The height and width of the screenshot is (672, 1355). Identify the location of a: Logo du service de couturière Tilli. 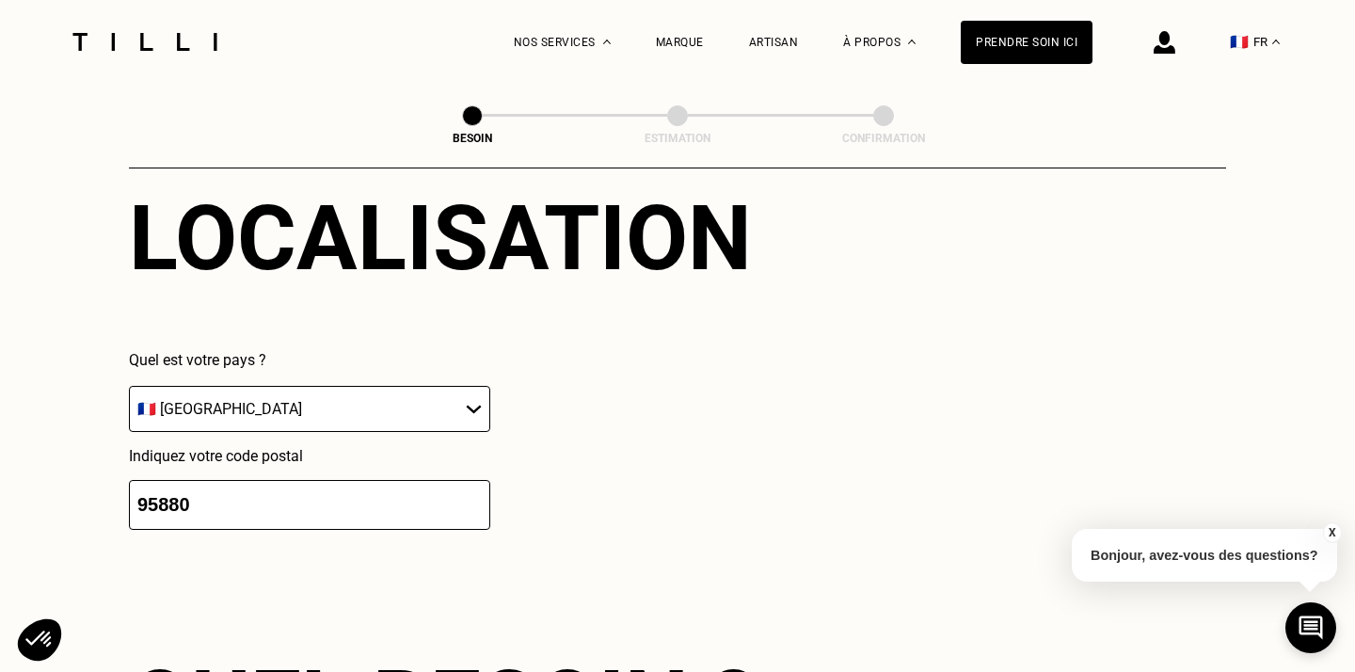
(145, 41).